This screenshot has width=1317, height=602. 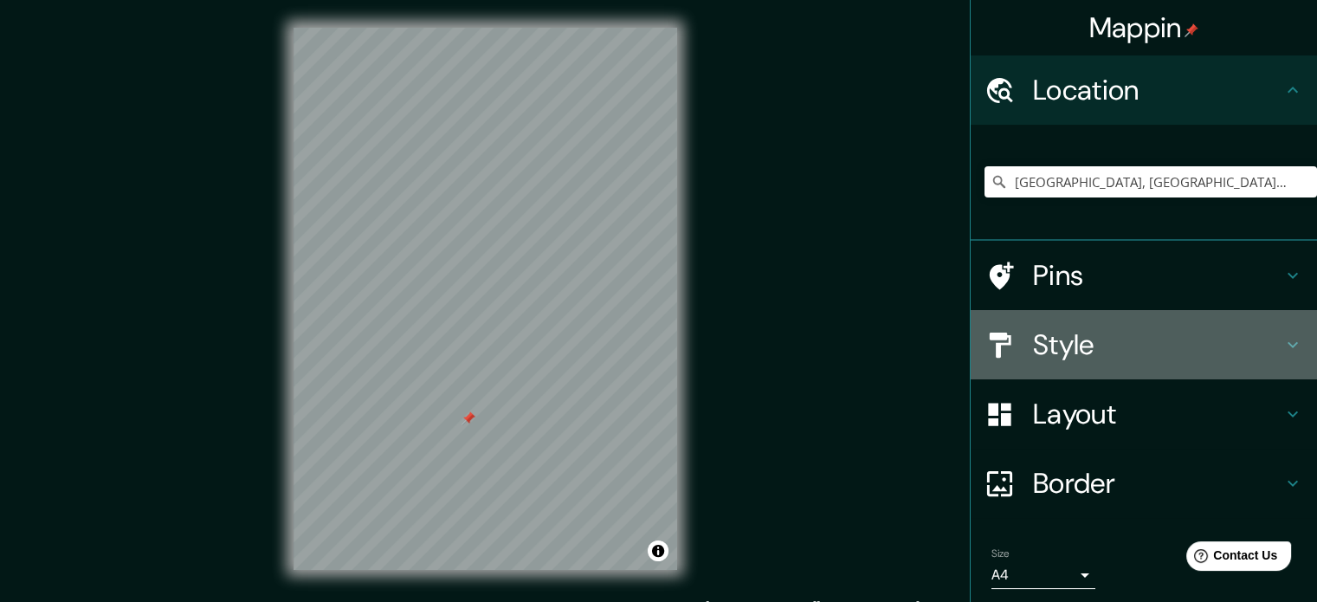 What do you see at coordinates (658, 551) in the screenshot?
I see `button: Toggle attribution` at bounding box center [658, 551].